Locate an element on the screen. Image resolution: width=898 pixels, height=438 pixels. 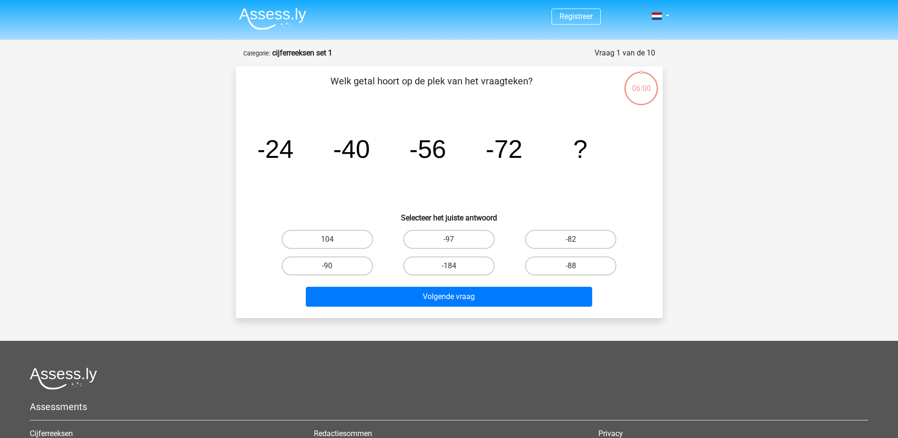
strong: cijferreeksen set 1 is located at coordinates (302, 53).